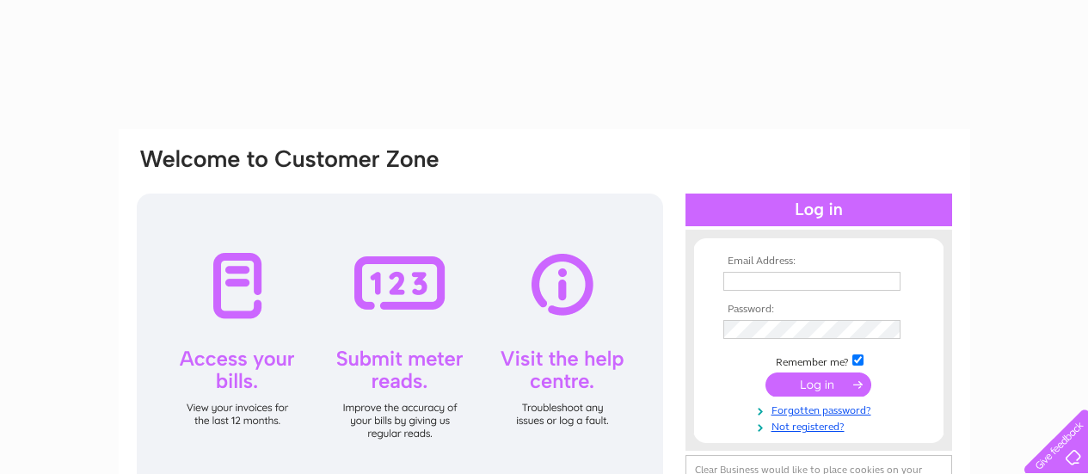 This screenshot has width=1088, height=474. Describe the element at coordinates (818, 360) in the screenshot. I see `td: Remember me?` at that location.